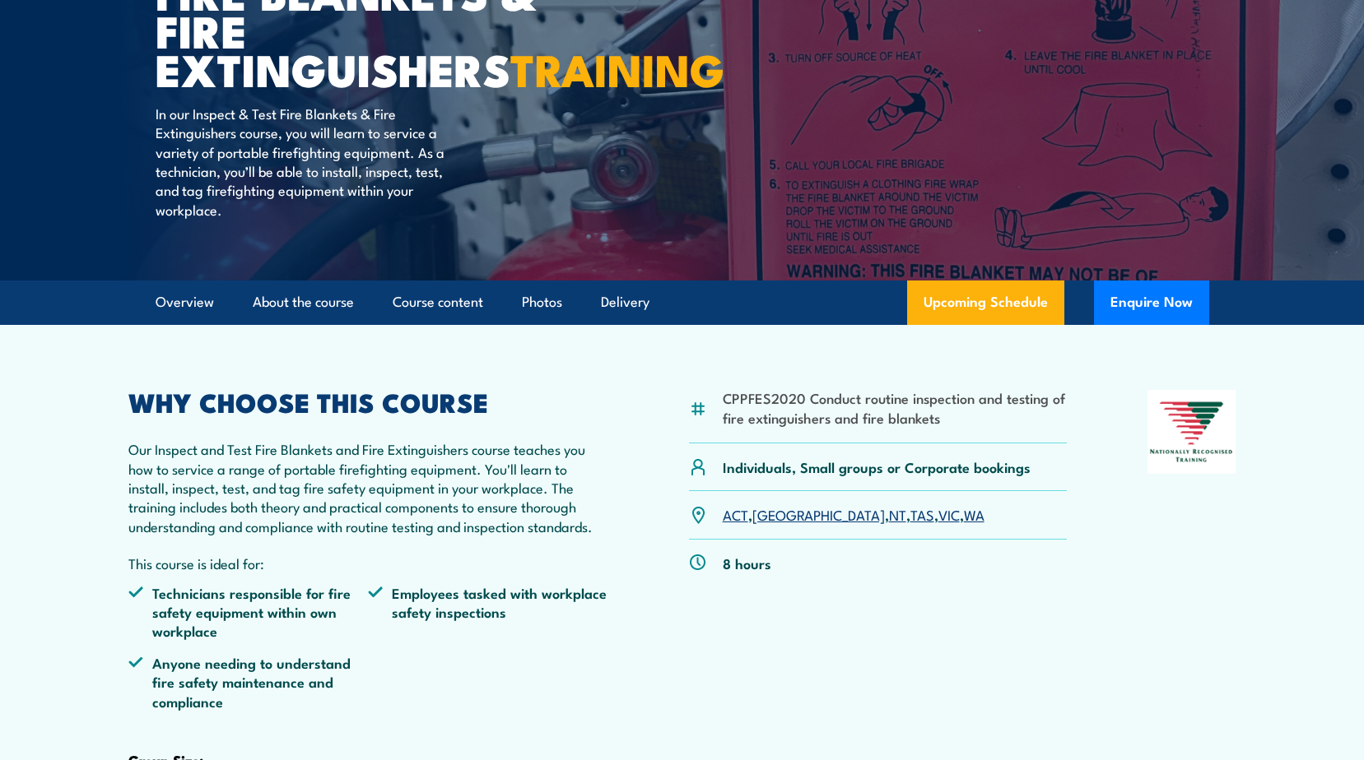  I want to click on li: Employees tasked with workplace safety inspections, so click(488, 612).